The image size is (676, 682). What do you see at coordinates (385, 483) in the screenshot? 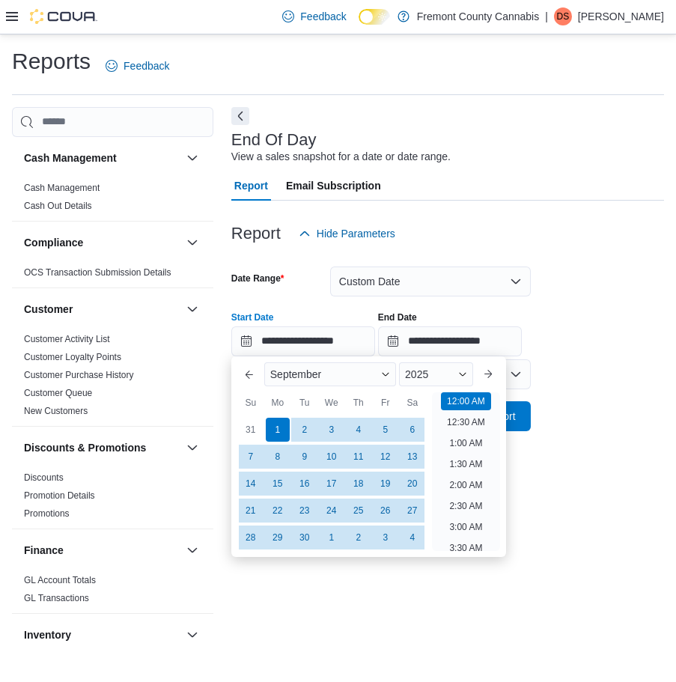
I see `div: day-19` at bounding box center [385, 483].